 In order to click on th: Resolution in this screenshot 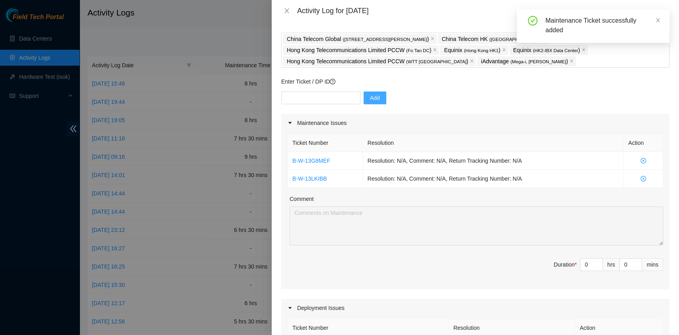, I will do `click(494, 143)`.